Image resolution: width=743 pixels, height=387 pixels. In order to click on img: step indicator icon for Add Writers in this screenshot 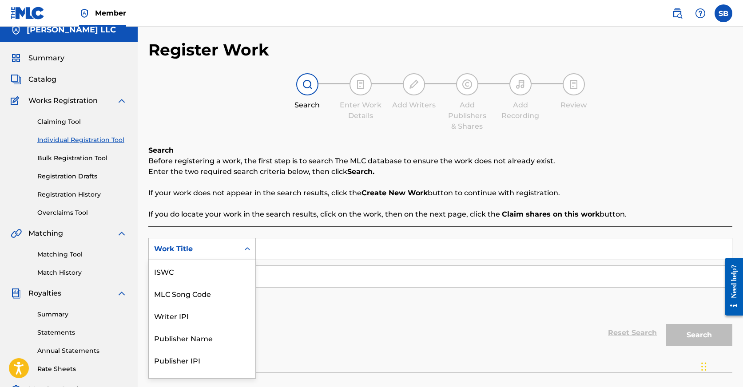, I will do `click(414, 84)`.